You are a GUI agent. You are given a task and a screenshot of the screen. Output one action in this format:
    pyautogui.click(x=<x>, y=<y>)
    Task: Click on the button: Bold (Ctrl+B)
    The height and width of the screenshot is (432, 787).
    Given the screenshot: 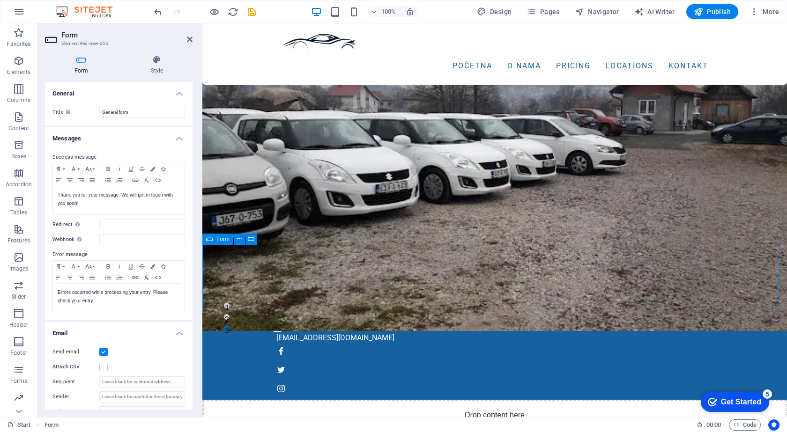 What is the action you would take?
    pyautogui.click(x=108, y=169)
    